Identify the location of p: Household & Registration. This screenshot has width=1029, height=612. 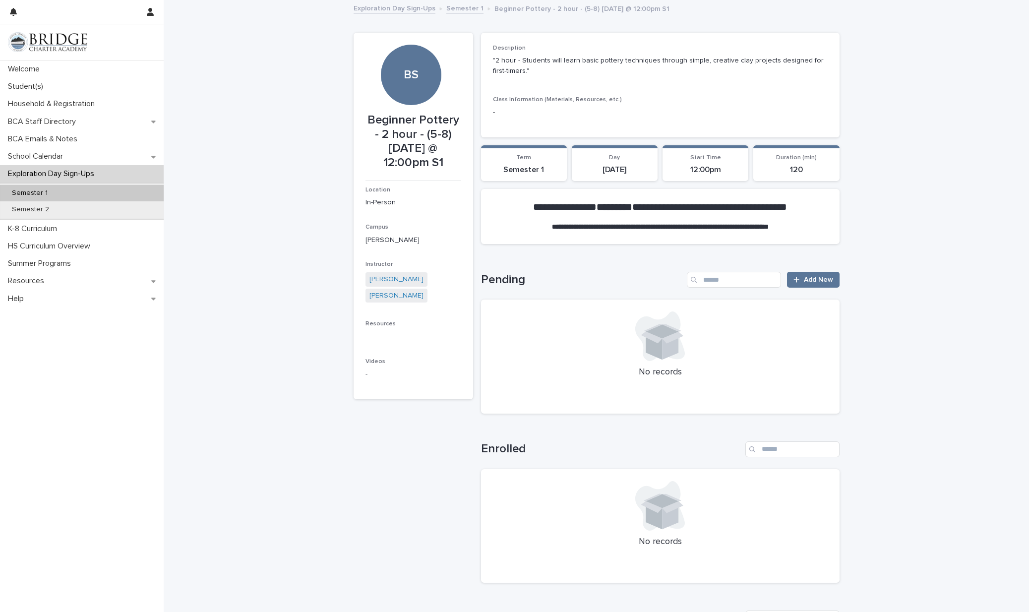
(53, 104).